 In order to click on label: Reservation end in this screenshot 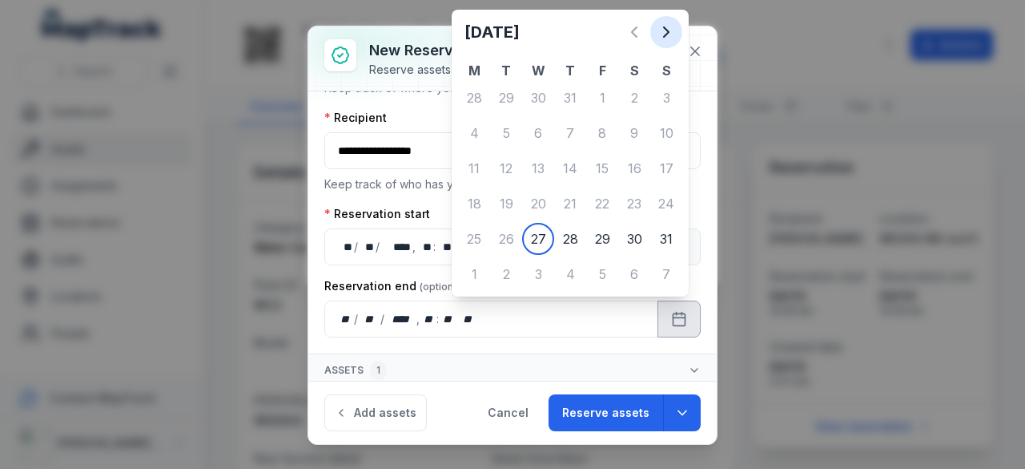, I will do `click(394, 286)`.